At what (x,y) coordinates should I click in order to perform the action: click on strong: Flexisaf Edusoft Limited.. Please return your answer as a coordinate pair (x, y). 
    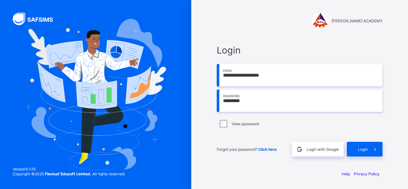
    Looking at the image, I should click on (68, 174).